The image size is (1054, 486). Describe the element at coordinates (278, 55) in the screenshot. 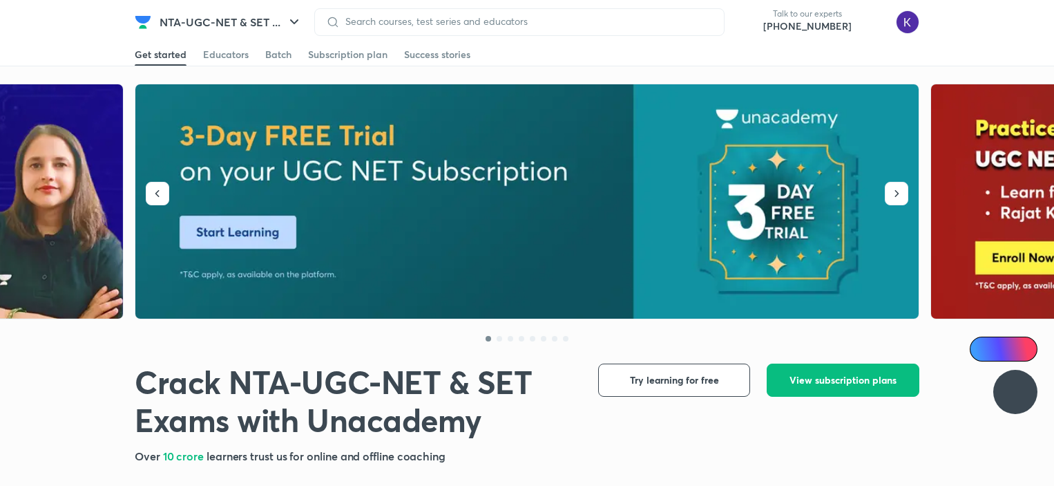

I see `div: Batch` at that location.